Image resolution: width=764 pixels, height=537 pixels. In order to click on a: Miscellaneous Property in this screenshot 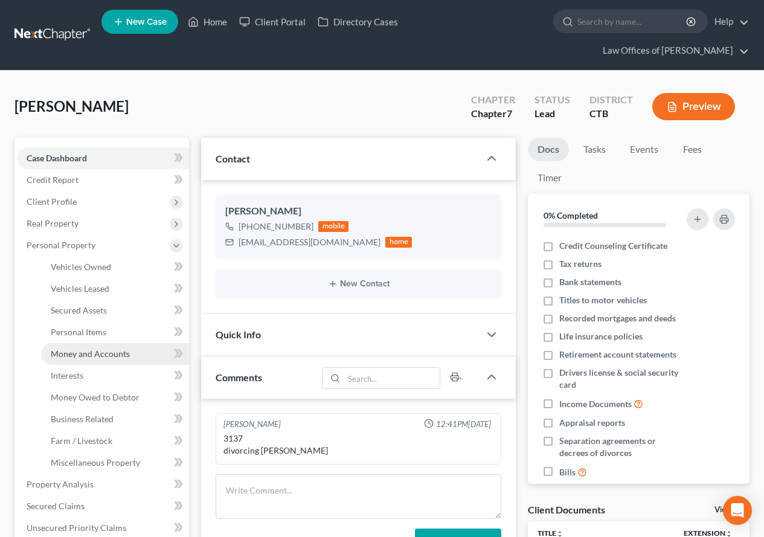, I will do `click(115, 463)`.